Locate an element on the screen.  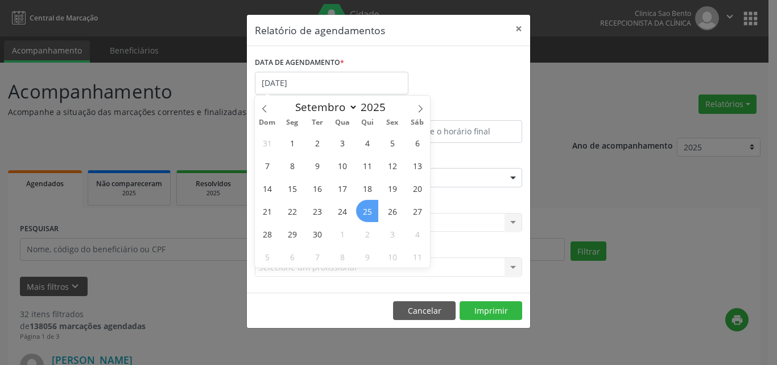
span: Outubro 10, 2025 is located at coordinates (392, 256).